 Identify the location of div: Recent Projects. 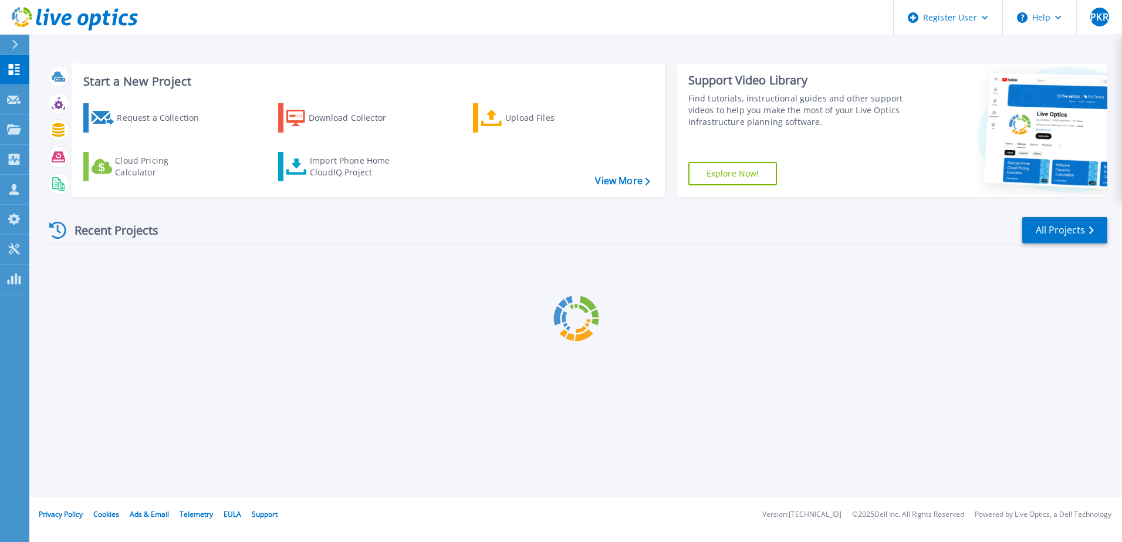
(110, 230).